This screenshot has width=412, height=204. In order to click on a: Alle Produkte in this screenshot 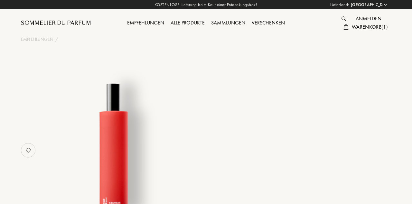, I will do `click(188, 23)`.